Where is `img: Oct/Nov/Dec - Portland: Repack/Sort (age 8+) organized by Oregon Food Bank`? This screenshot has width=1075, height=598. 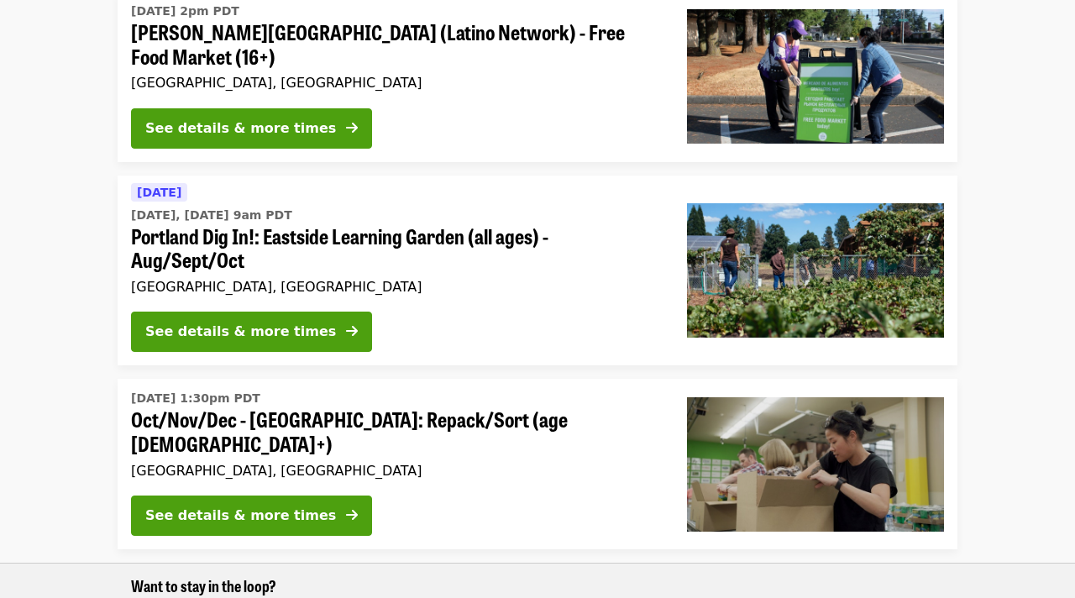
img: Oct/Nov/Dec - Portland: Repack/Sort (age 8+) organized by Oregon Food Bank is located at coordinates (815, 464).